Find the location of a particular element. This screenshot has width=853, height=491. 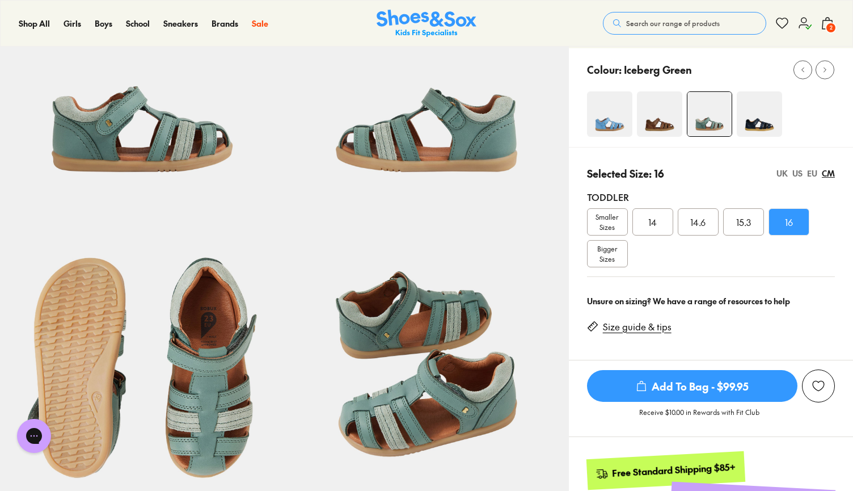

a: Sneakers is located at coordinates (180, 23).